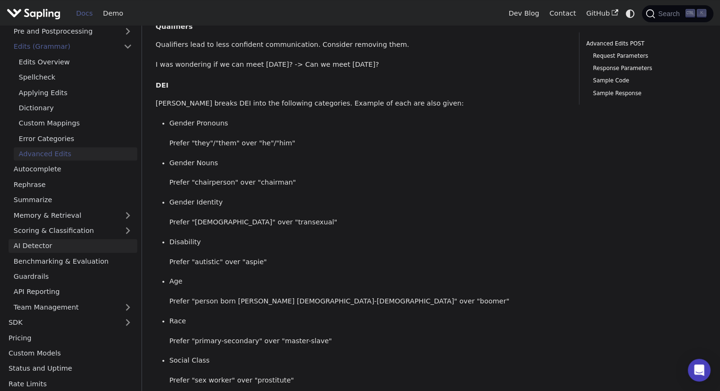 Image resolution: width=720 pixels, height=391 pixels. I want to click on p: Prefer "they"/"them" over "he"/"him", so click(367, 143).